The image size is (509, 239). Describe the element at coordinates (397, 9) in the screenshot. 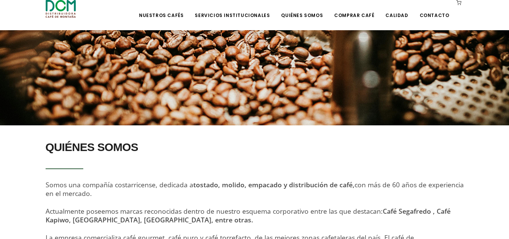

I see `a: Calidad` at that location.